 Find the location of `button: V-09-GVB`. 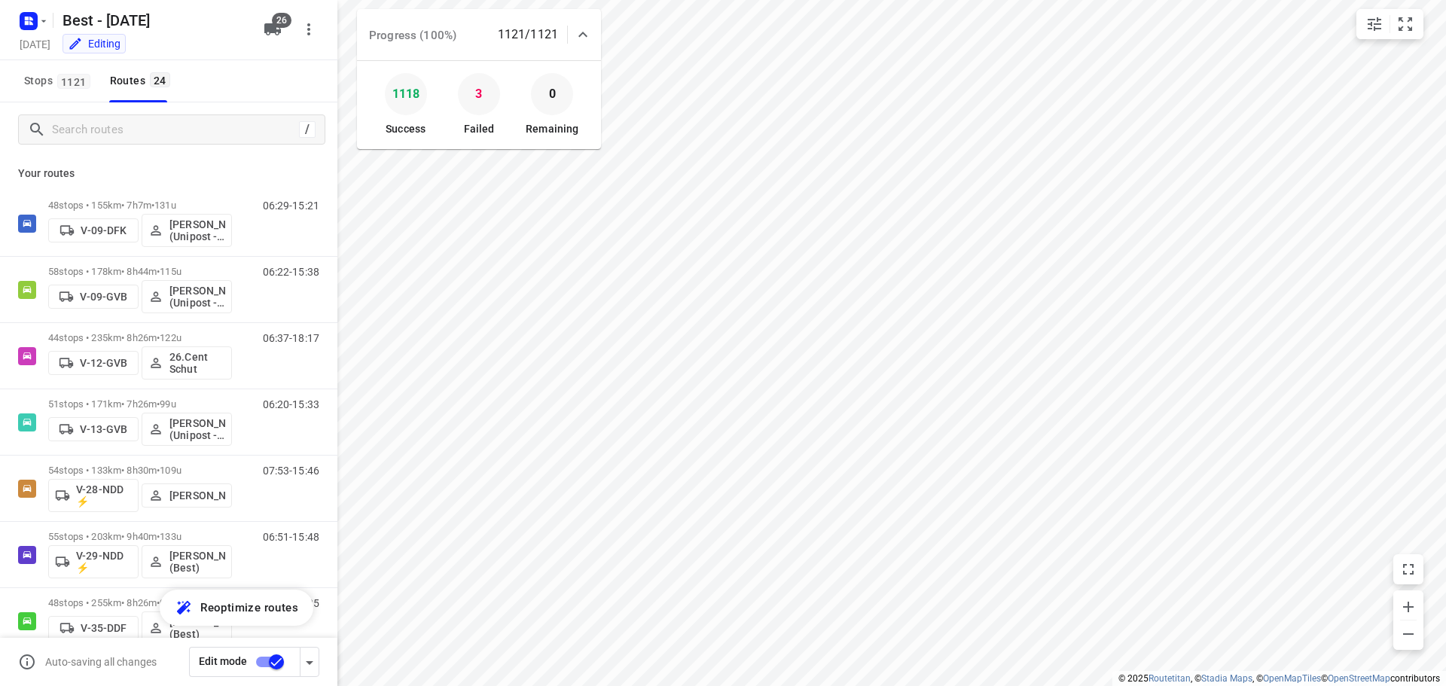

button: V-09-GVB is located at coordinates (93, 297).